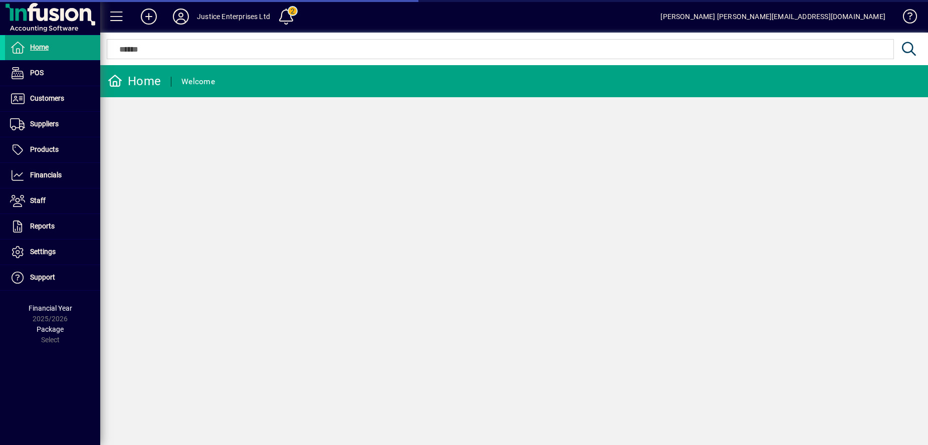  What do you see at coordinates (39, 47) in the screenshot?
I see `span: Home` at bounding box center [39, 47].